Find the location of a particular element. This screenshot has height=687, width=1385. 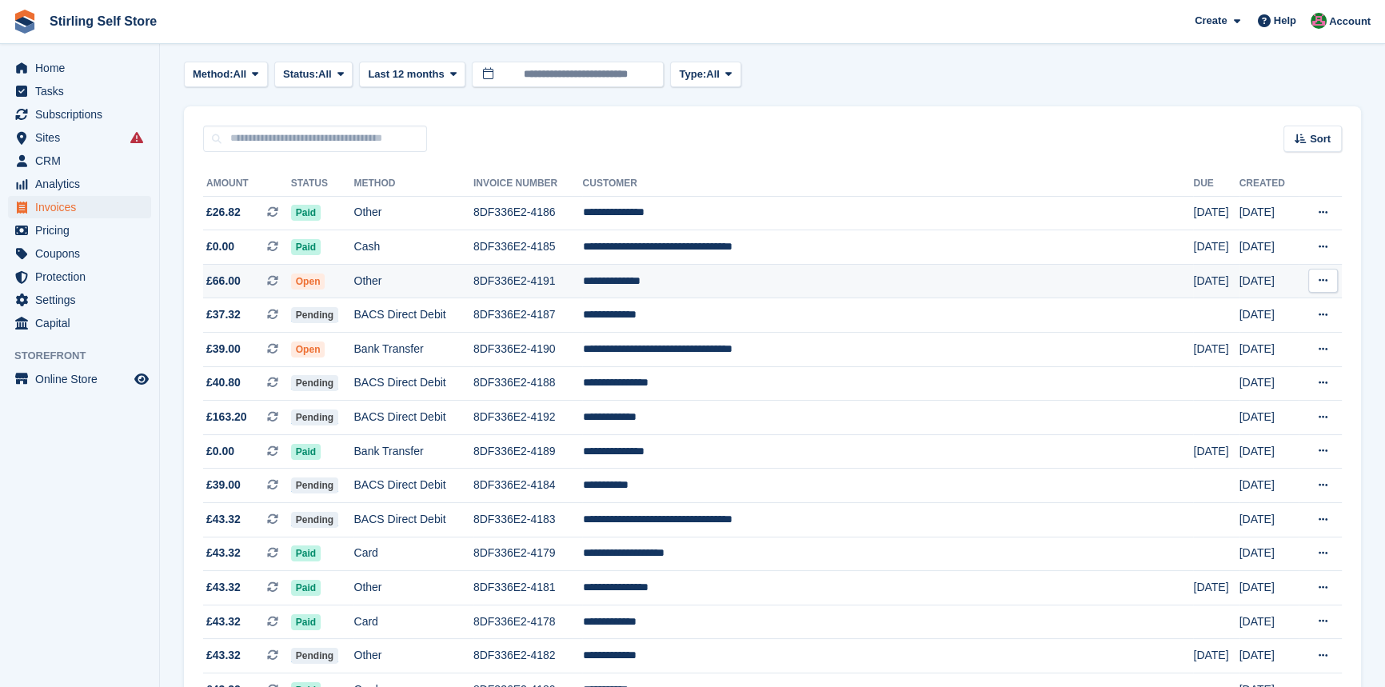

th: Amount is located at coordinates (247, 184).